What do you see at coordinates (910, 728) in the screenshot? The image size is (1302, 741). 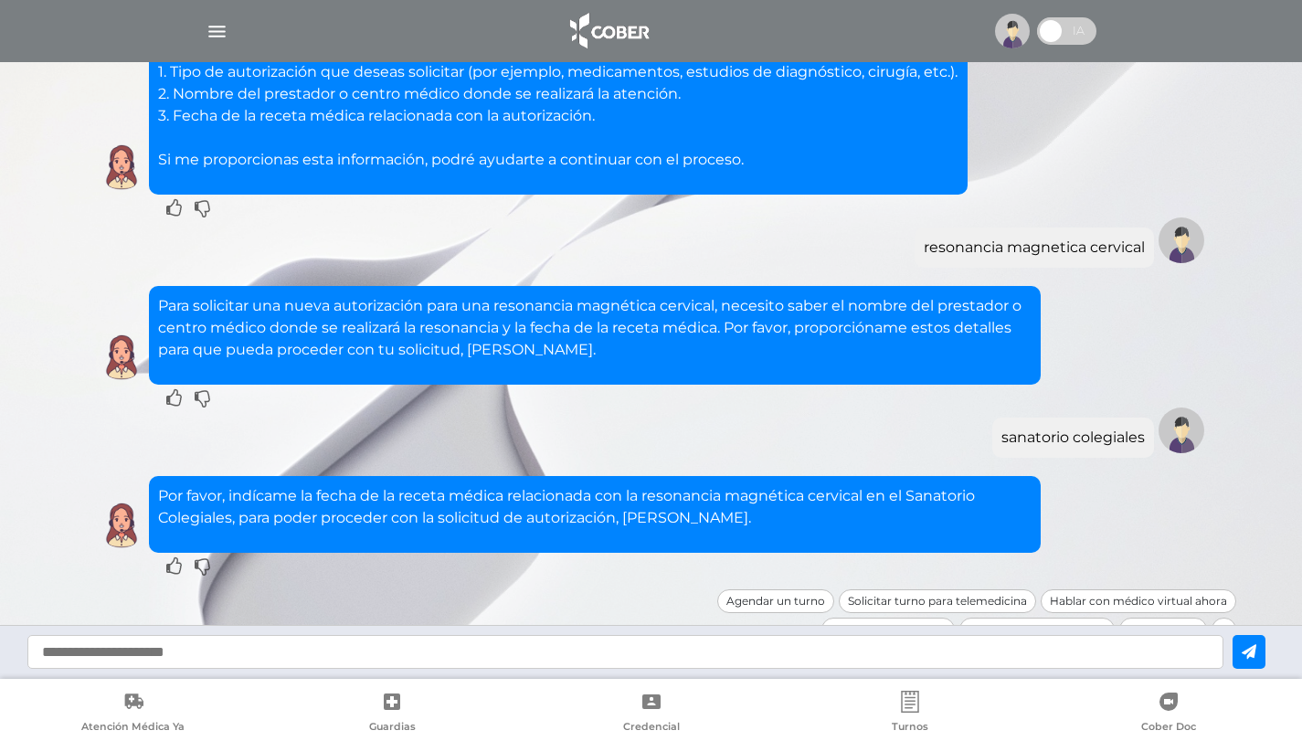 I see `span: Turnos` at bounding box center [910, 728].